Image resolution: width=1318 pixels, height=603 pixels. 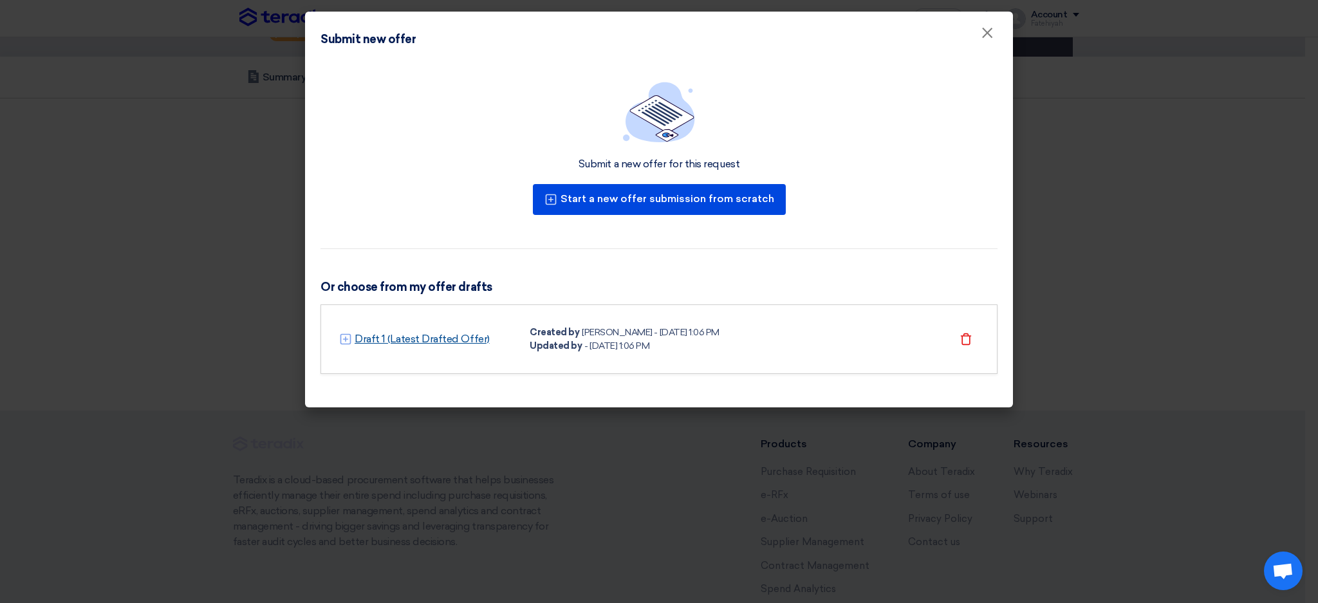 What do you see at coordinates (422, 339) in the screenshot?
I see `a: Draft 1 (Latest Drafted Offer)` at bounding box center [422, 339].